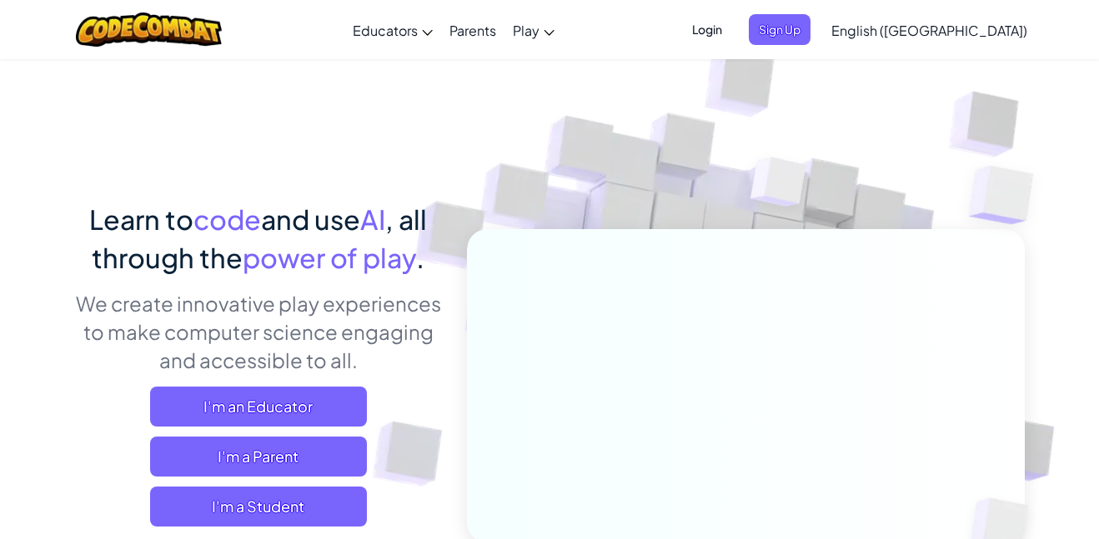  I want to click on span: power of play, so click(329, 258).